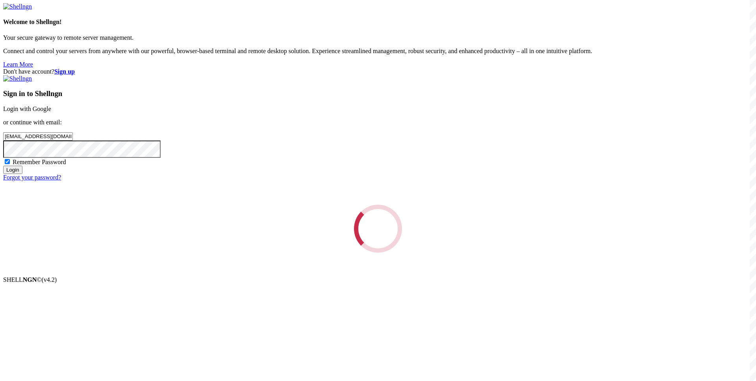 The height and width of the screenshot is (381, 756). I want to click on div: Loading..., so click(378, 229).